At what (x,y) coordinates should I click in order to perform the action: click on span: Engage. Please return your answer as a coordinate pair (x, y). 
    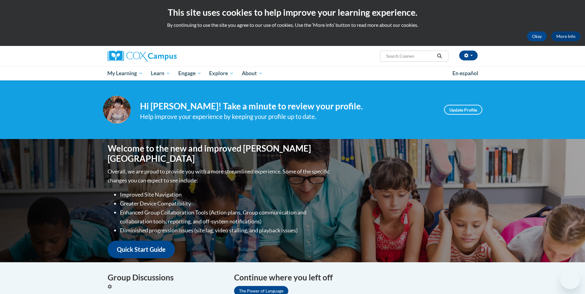
    Looking at the image, I should click on (190, 73).